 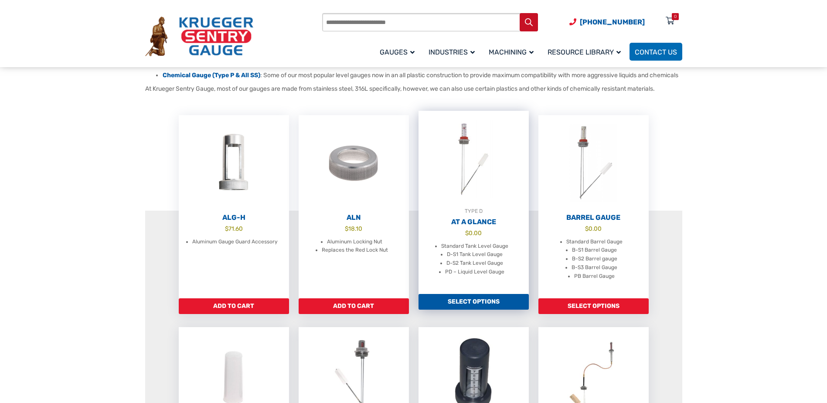 I want to click on li: D-S2 Tank Level Gauge, so click(x=475, y=263).